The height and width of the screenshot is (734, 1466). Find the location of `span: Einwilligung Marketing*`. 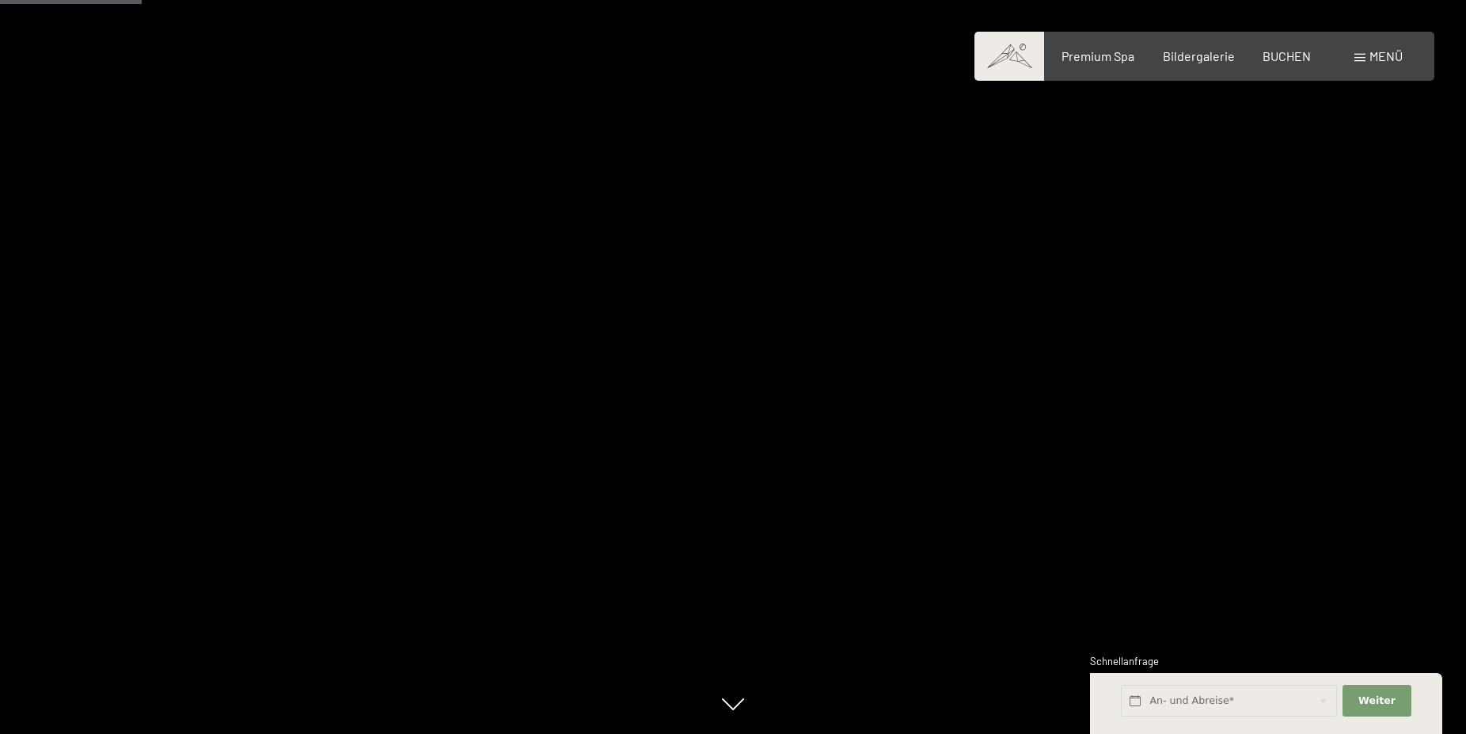

span: Einwilligung Marketing* is located at coordinates (646, 413).